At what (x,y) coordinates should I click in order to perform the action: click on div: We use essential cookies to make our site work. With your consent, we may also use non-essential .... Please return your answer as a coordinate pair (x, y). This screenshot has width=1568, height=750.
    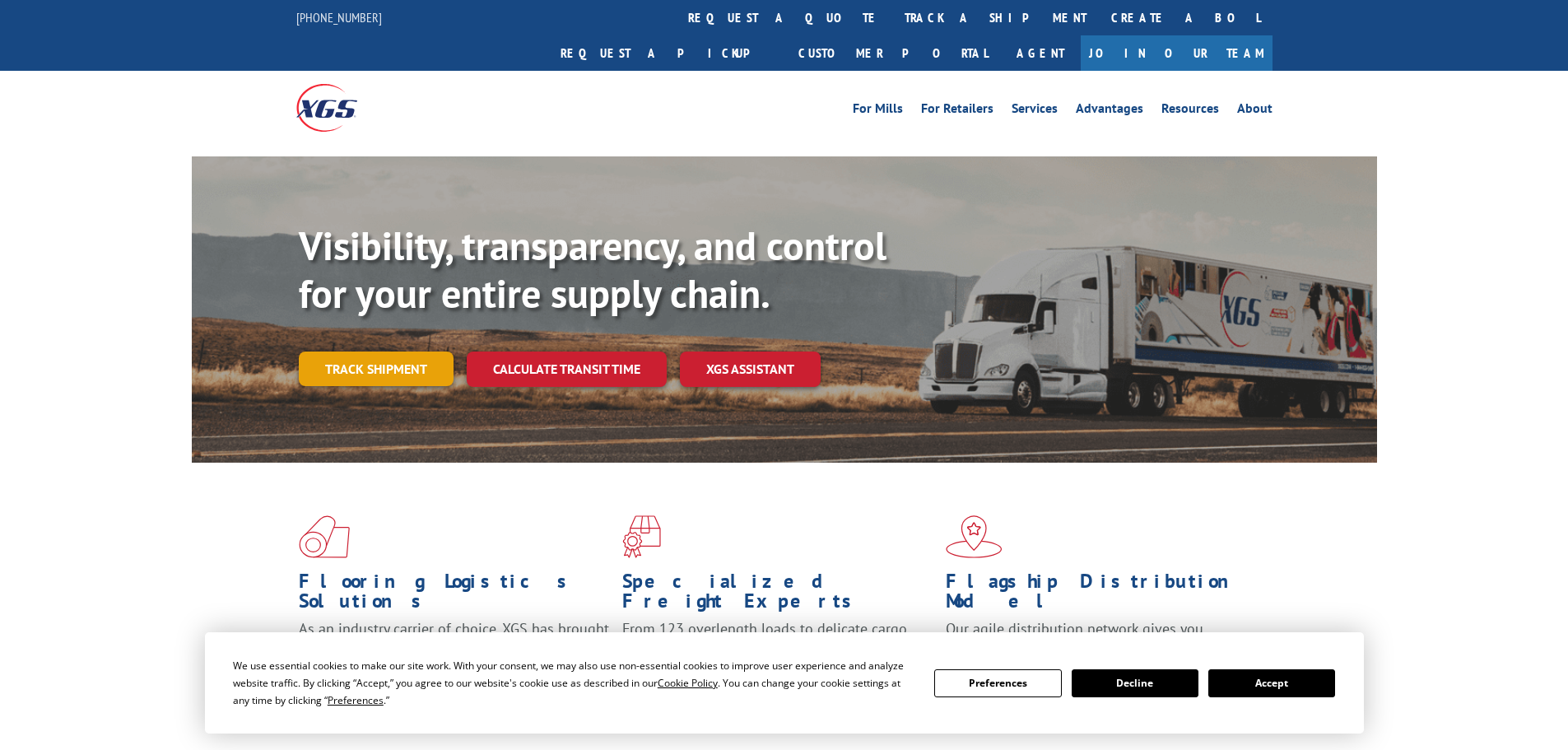
    Looking at the image, I should click on (574, 682).